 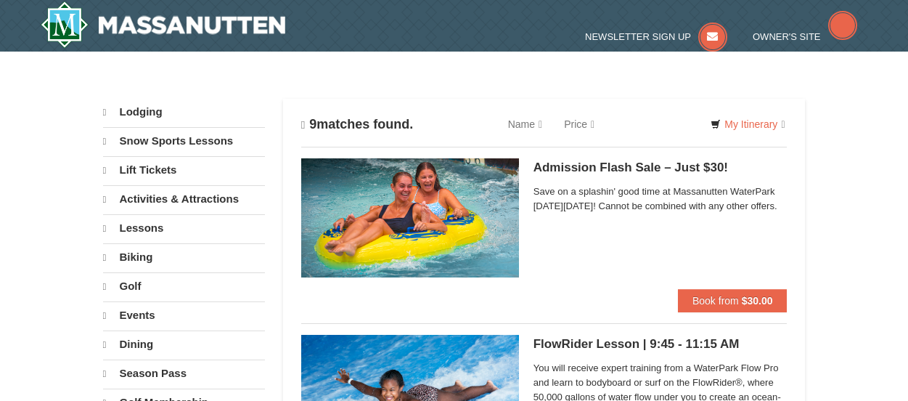 What do you see at coordinates (184, 315) in the screenshot?
I see `a: Events` at bounding box center [184, 315].